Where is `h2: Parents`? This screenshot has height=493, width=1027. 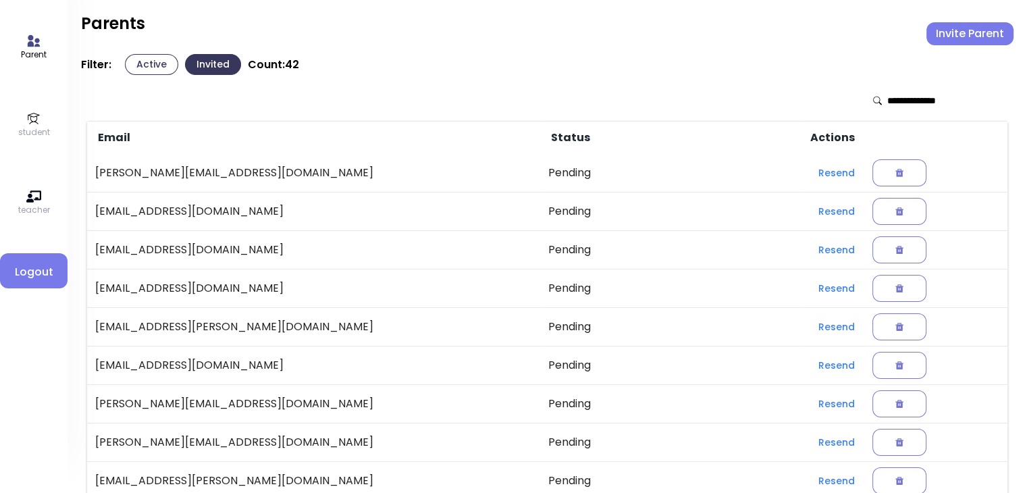
h2: Parents is located at coordinates (113, 24).